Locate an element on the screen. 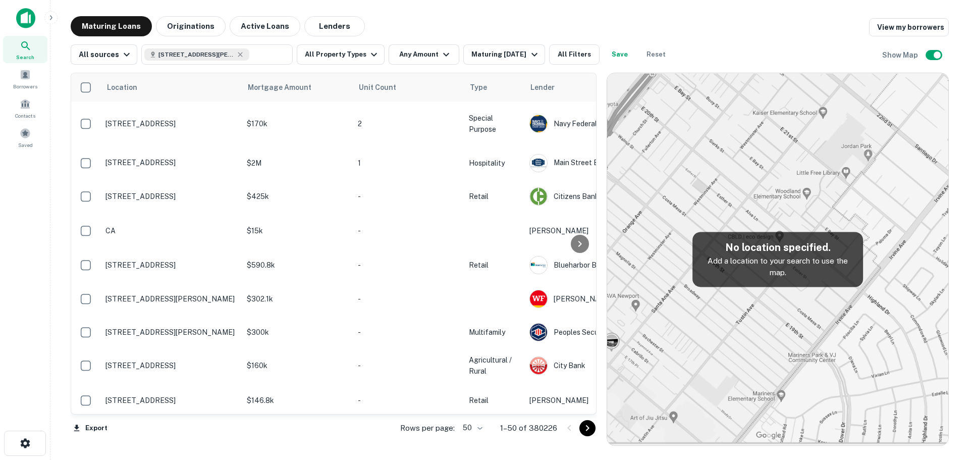 This screenshot has width=969, height=460. h5: No location specified. is located at coordinates (778, 247).